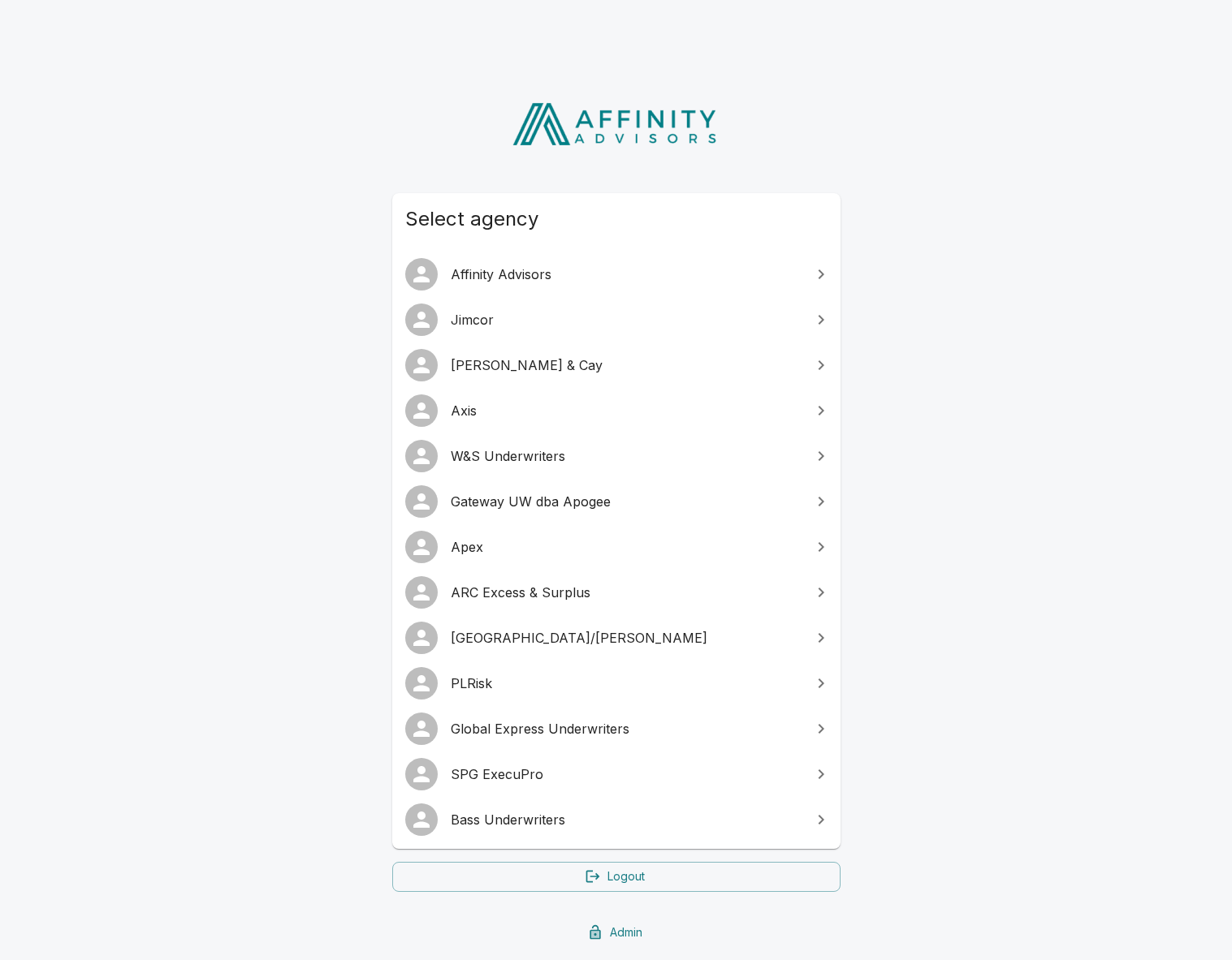 The image size is (1232, 960). What do you see at coordinates (626, 729) in the screenshot?
I see `span: Global Express Underwriters` at bounding box center [626, 729].